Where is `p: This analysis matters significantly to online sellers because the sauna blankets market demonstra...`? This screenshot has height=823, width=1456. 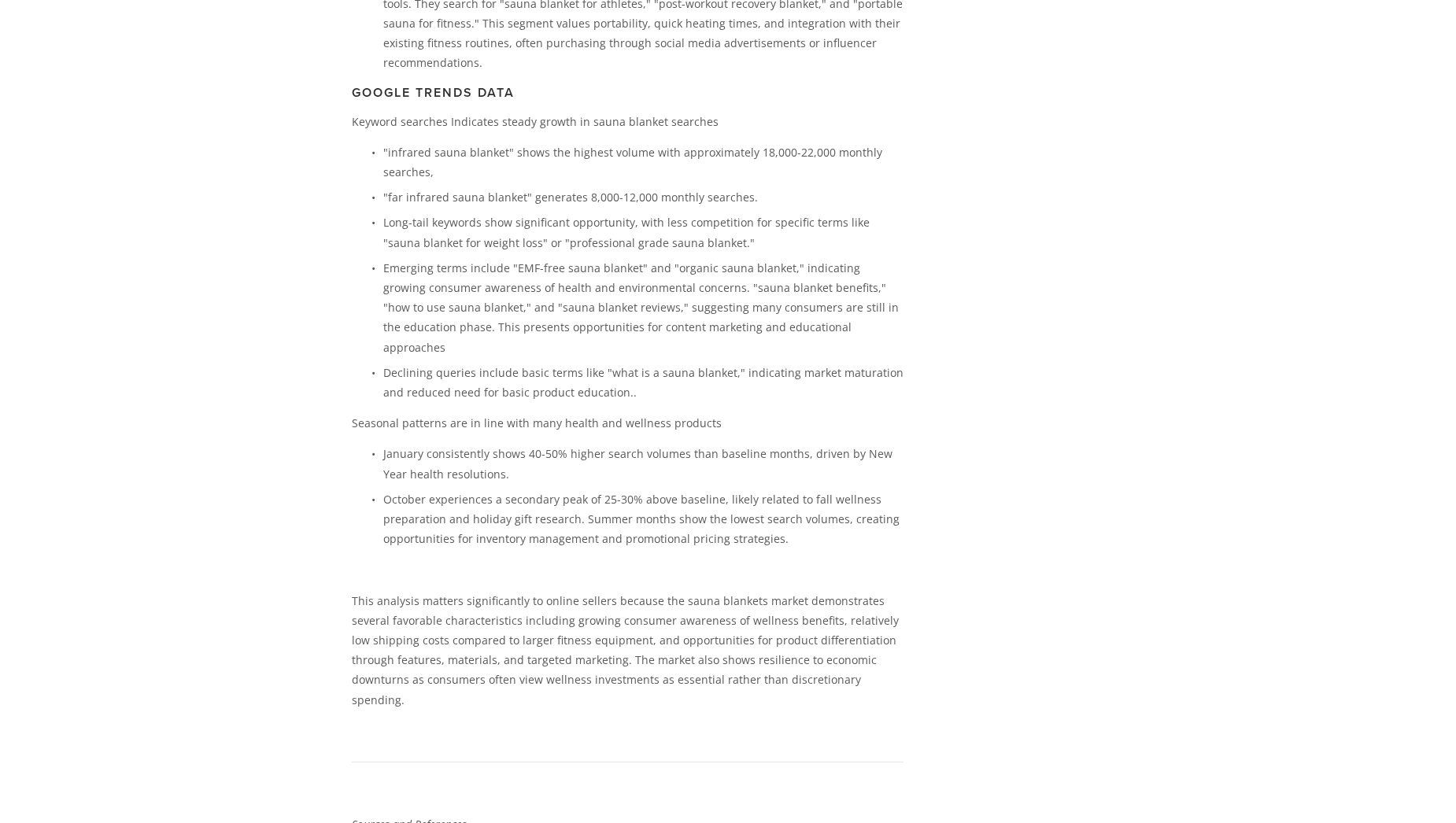 p: This analysis matters significantly to online sellers because the sauna blankets market demonstra... is located at coordinates (627, 649).